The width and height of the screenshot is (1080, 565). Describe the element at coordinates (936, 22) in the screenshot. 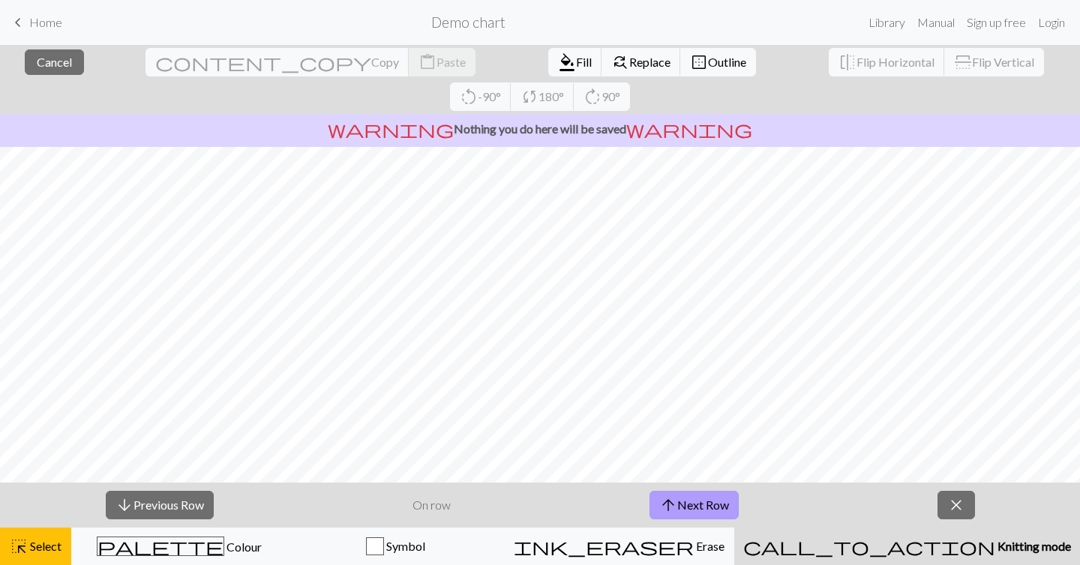

I see `a: Manual` at that location.